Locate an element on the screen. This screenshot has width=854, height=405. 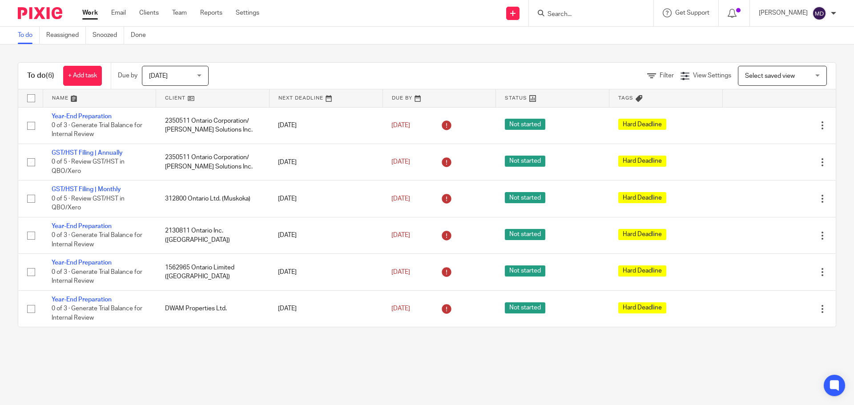
img: svg%3E is located at coordinates (820, 13).